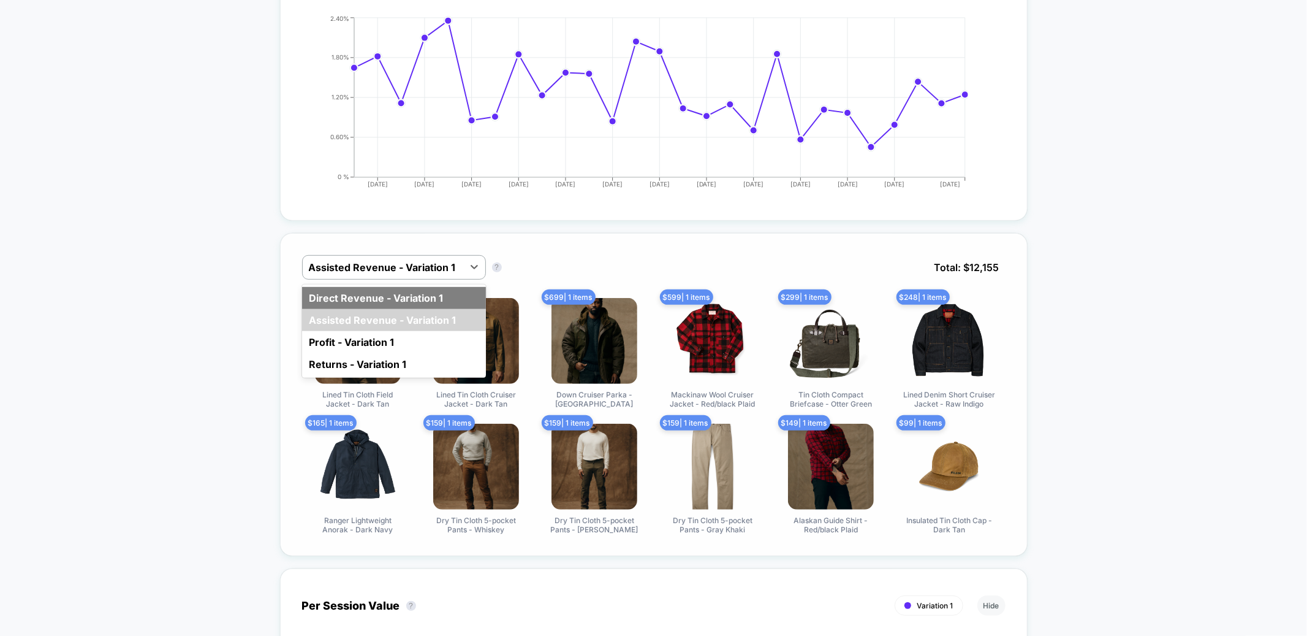 This screenshot has height=636, width=1307. What do you see at coordinates (949, 466) in the screenshot?
I see `img: Insulated Tin Cloth Cap - Dark Tan` at bounding box center [949, 466].